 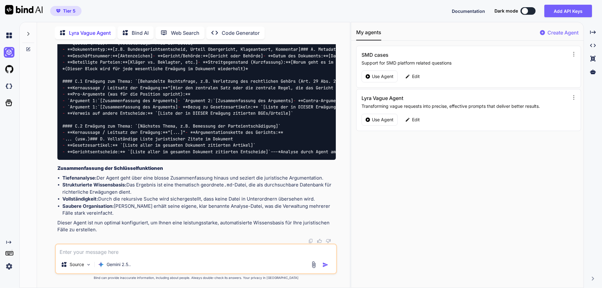 I want to click on button: Add API Keys, so click(x=568, y=11).